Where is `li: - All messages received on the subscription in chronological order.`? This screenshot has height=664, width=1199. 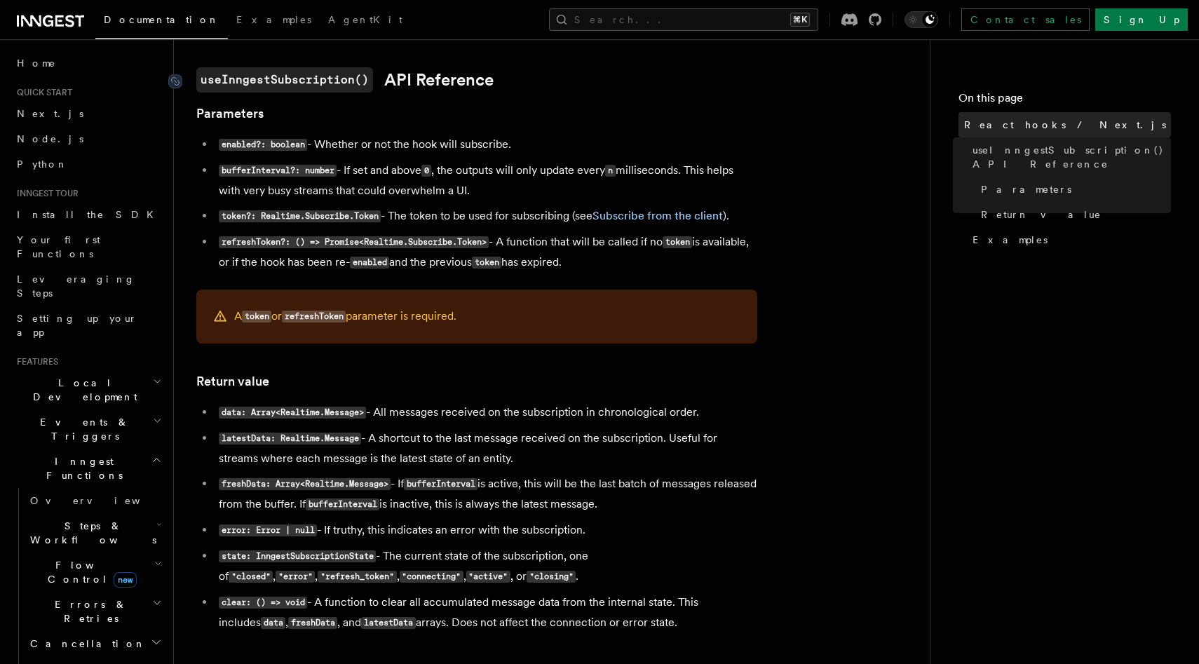 li: - All messages received on the subscription in chronological order. is located at coordinates (486, 412).